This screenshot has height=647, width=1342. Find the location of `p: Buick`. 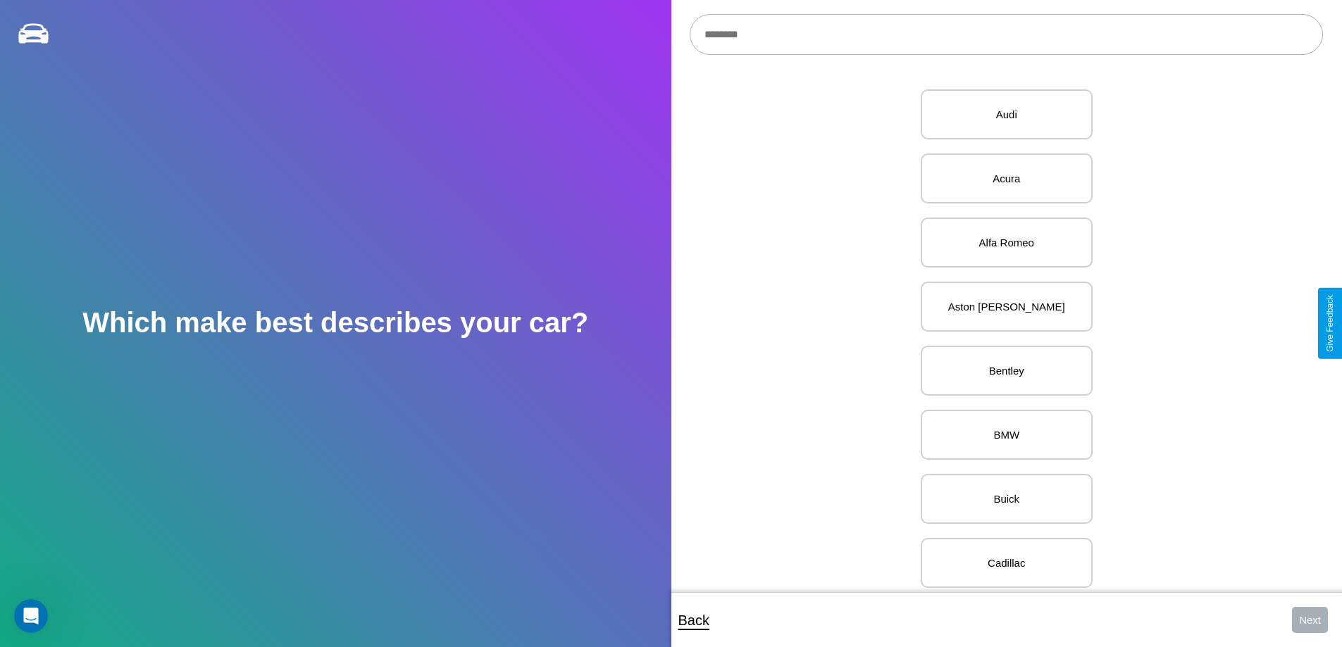

p: Buick is located at coordinates (1007, 499).